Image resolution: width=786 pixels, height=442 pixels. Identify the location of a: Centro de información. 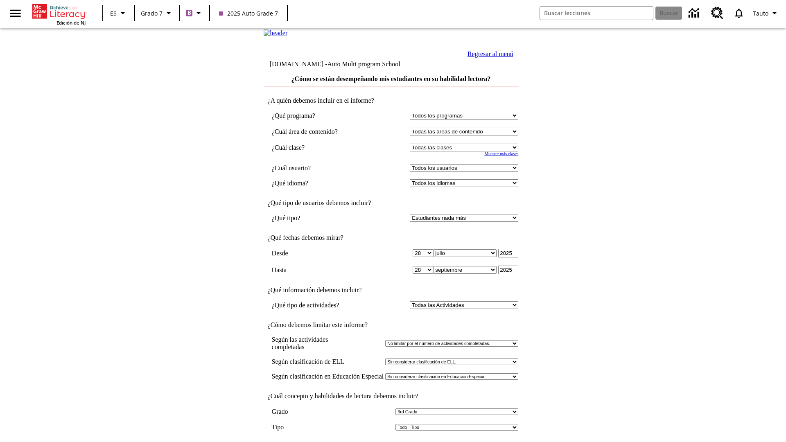
(695, 13).